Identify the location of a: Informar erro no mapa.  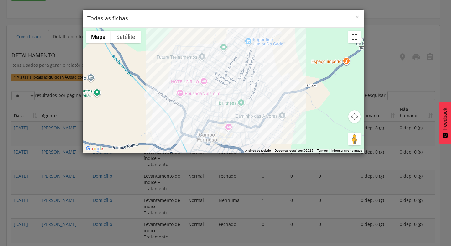
(346, 150).